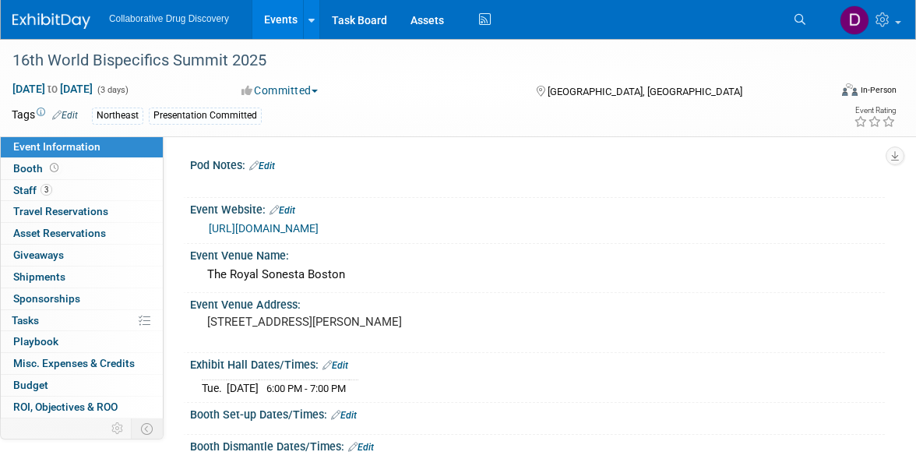  I want to click on div: Event Format, so click(827, 93).